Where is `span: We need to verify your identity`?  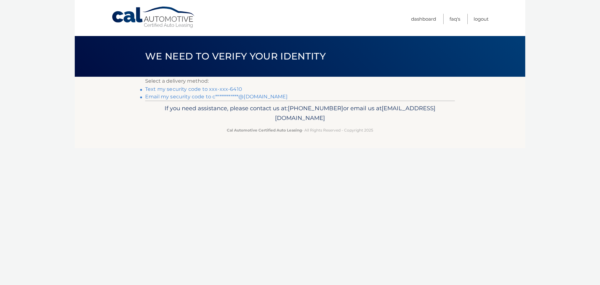 span: We need to verify your identity is located at coordinates (235, 56).